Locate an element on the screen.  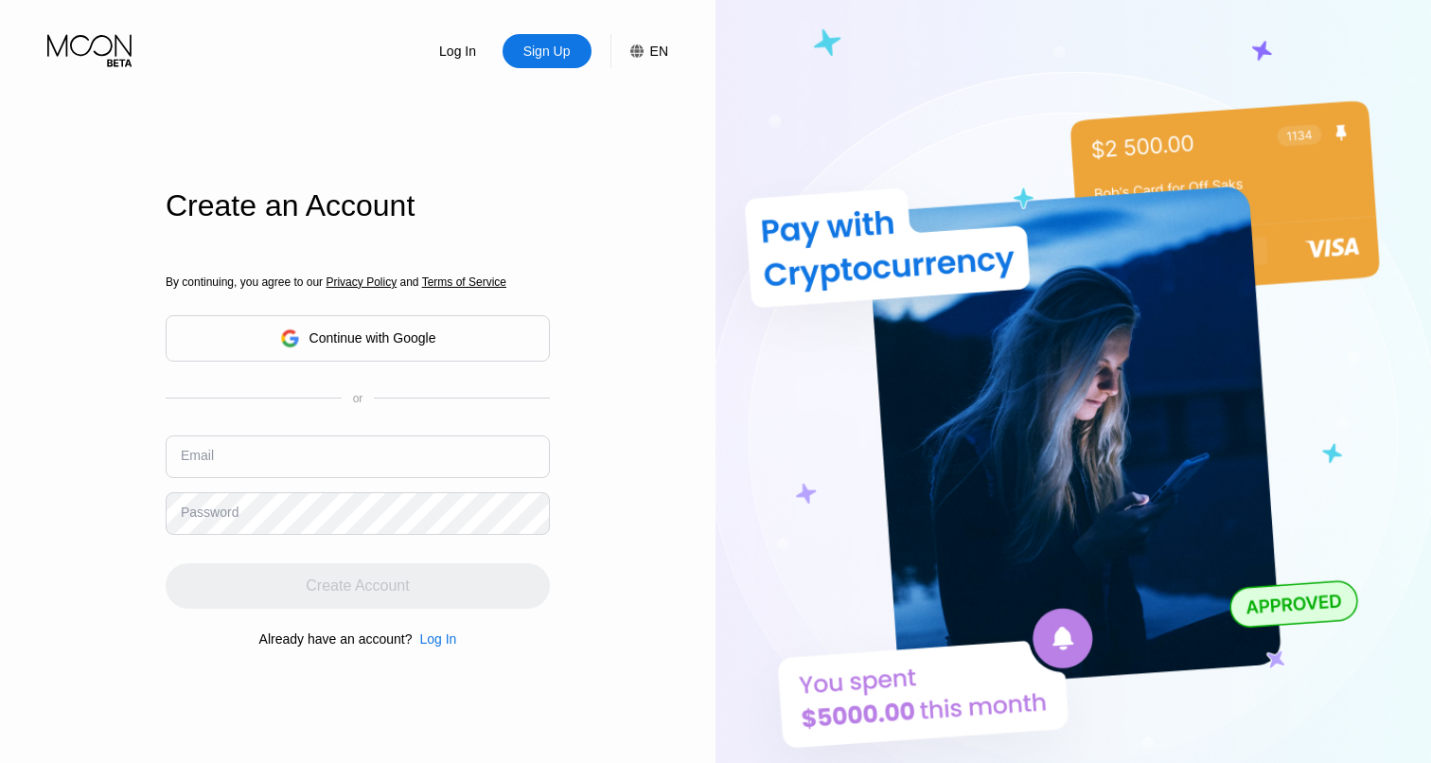
span: Terms of Service is located at coordinates (464, 282).